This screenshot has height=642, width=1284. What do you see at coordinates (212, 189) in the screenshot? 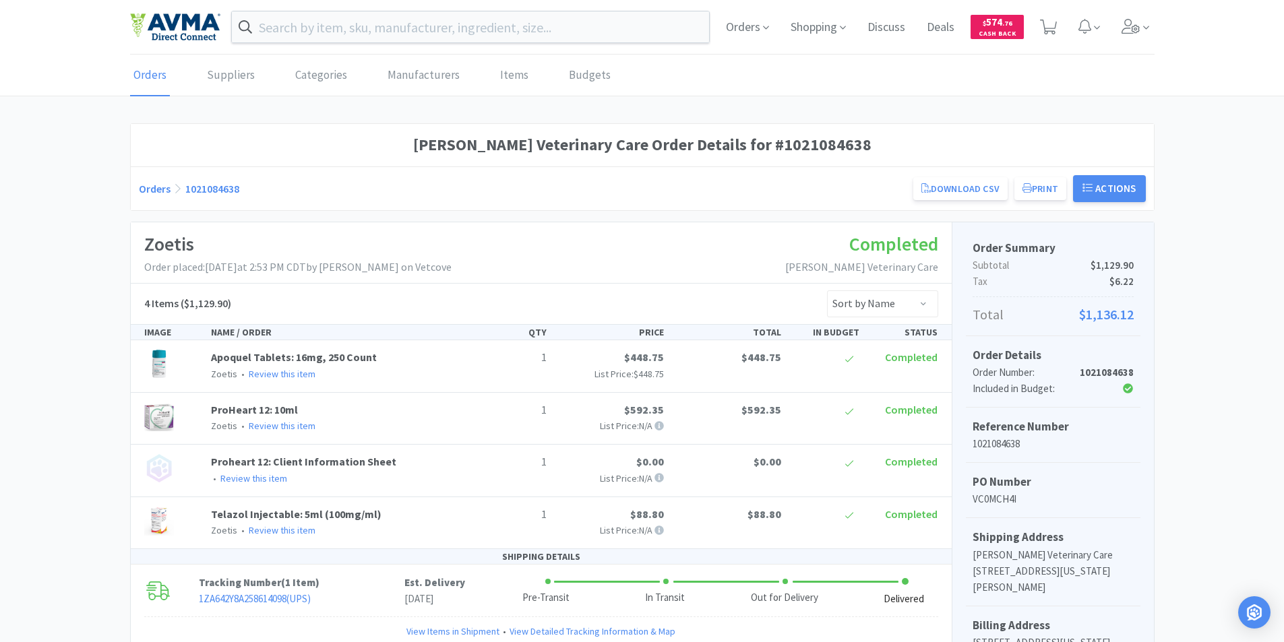
I see `a: 1021084638` at bounding box center [212, 189].